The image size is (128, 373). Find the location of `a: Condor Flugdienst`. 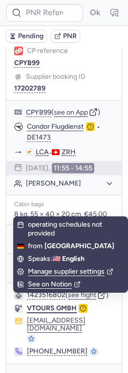

a: Condor Flugdienst is located at coordinates (55, 127).